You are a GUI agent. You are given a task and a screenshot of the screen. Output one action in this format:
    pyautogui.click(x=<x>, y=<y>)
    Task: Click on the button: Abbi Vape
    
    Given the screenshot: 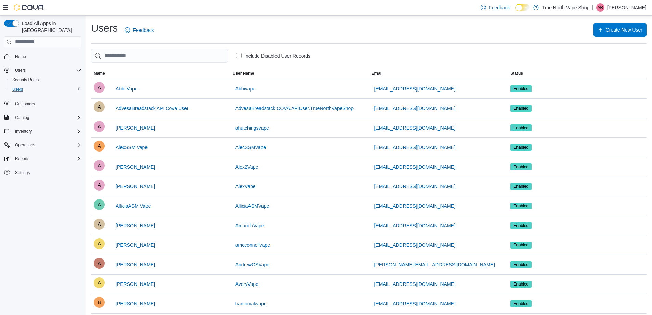 What is the action you would take?
    pyautogui.click(x=127, y=89)
    